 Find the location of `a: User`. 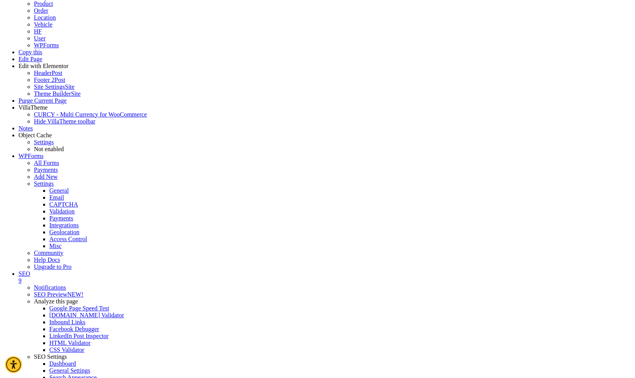

a: User is located at coordinates (40, 38).